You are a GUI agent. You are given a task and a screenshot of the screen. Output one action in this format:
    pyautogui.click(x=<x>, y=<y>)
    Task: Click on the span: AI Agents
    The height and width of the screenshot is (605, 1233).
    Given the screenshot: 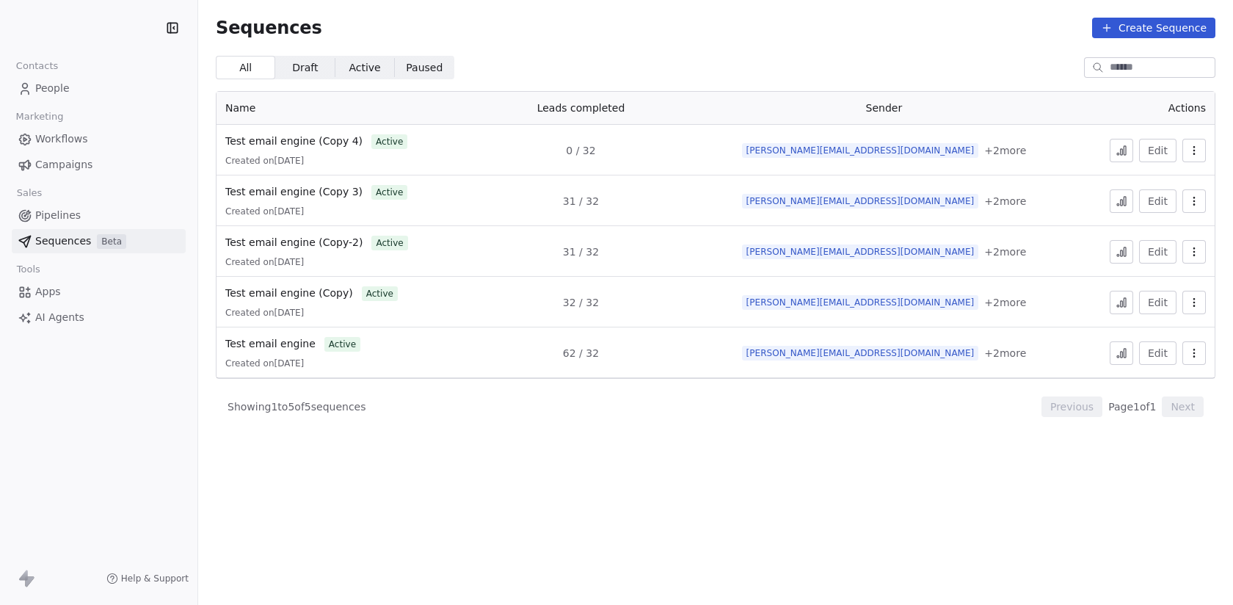 What is the action you would take?
    pyautogui.click(x=59, y=317)
    